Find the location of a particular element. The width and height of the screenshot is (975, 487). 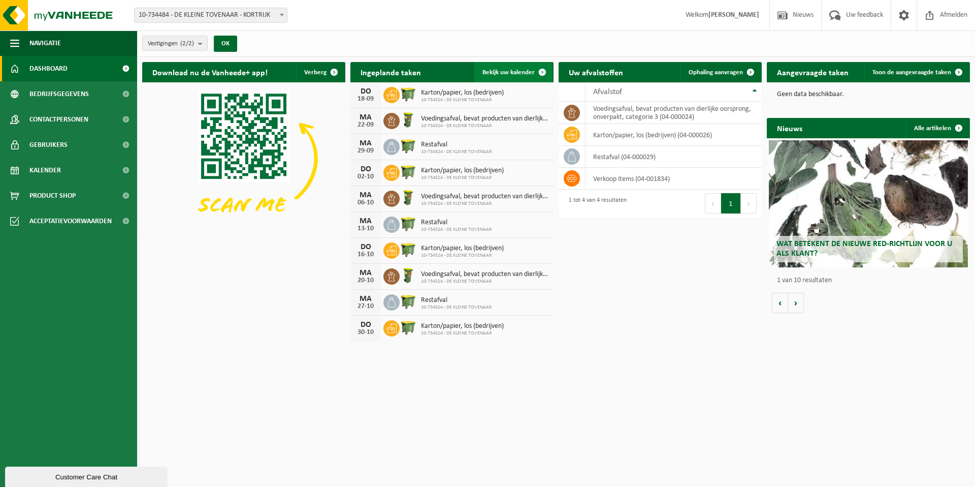

span: Contactpersonen is located at coordinates (59, 119).